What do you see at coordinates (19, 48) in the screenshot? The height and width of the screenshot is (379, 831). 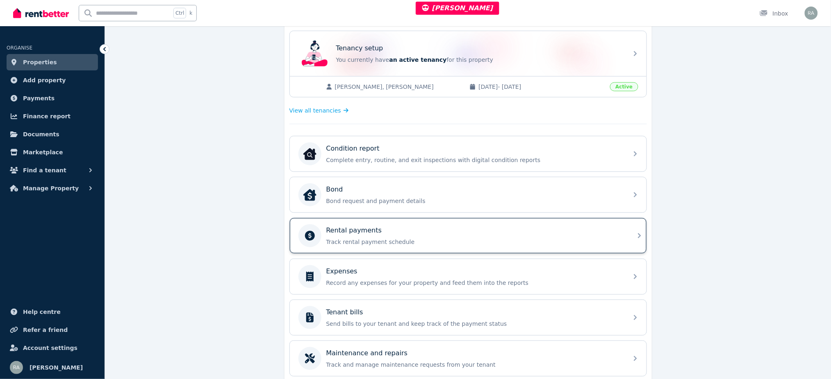 I see `span: ORGANISE` at bounding box center [19, 48].